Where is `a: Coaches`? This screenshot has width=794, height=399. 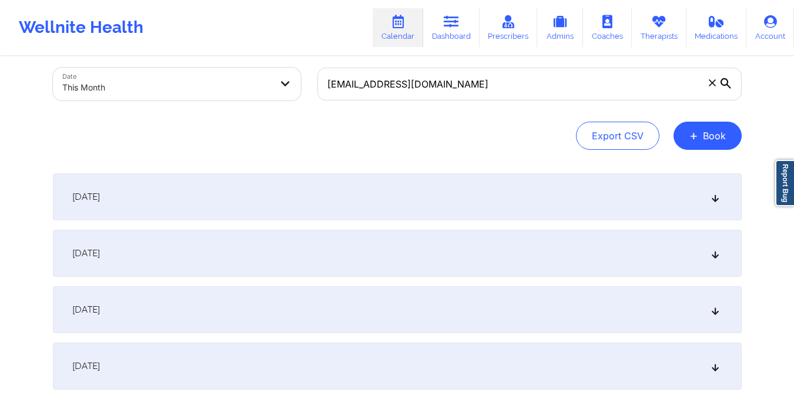
a: Coaches is located at coordinates (607, 28).